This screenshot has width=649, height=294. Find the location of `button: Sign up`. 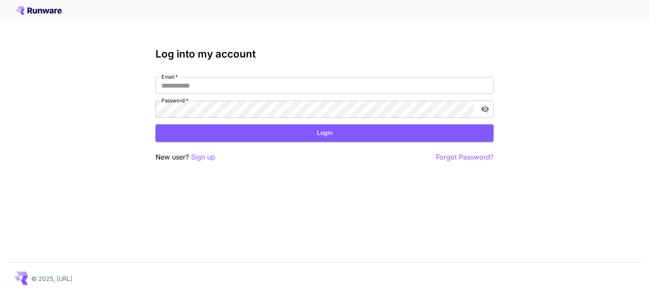

button: Sign up is located at coordinates (203, 157).